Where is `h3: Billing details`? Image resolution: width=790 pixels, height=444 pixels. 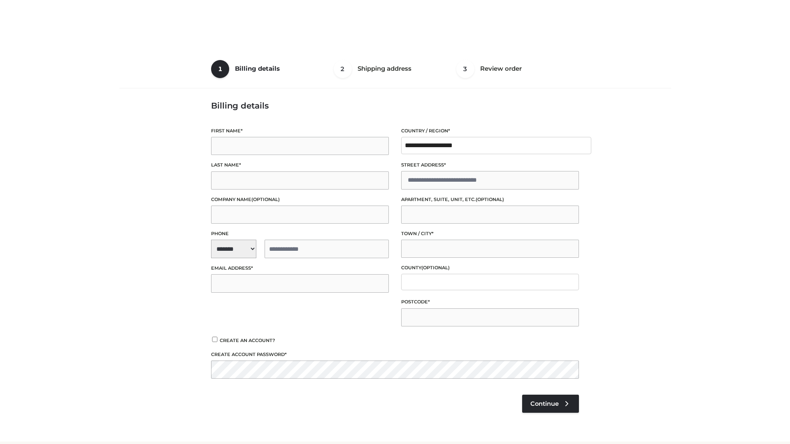 h3: Billing details is located at coordinates (395, 106).